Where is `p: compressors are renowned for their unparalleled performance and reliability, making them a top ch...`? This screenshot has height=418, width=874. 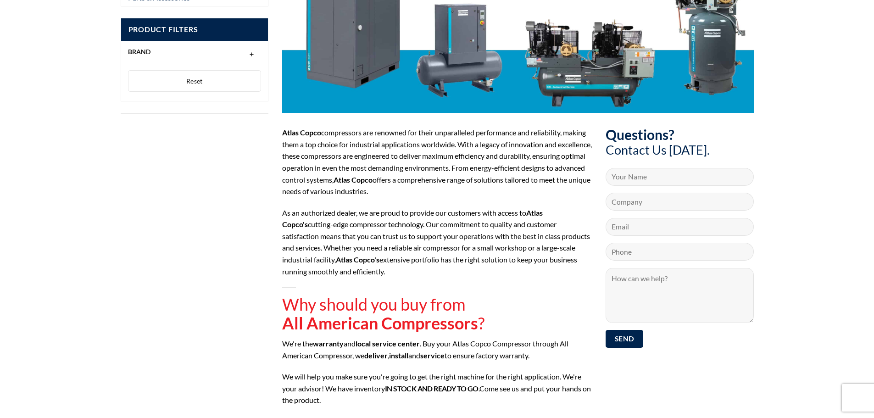 p: compressors are renowned for their unparalleled performance and reliability, making them a top ch... is located at coordinates (437, 162).